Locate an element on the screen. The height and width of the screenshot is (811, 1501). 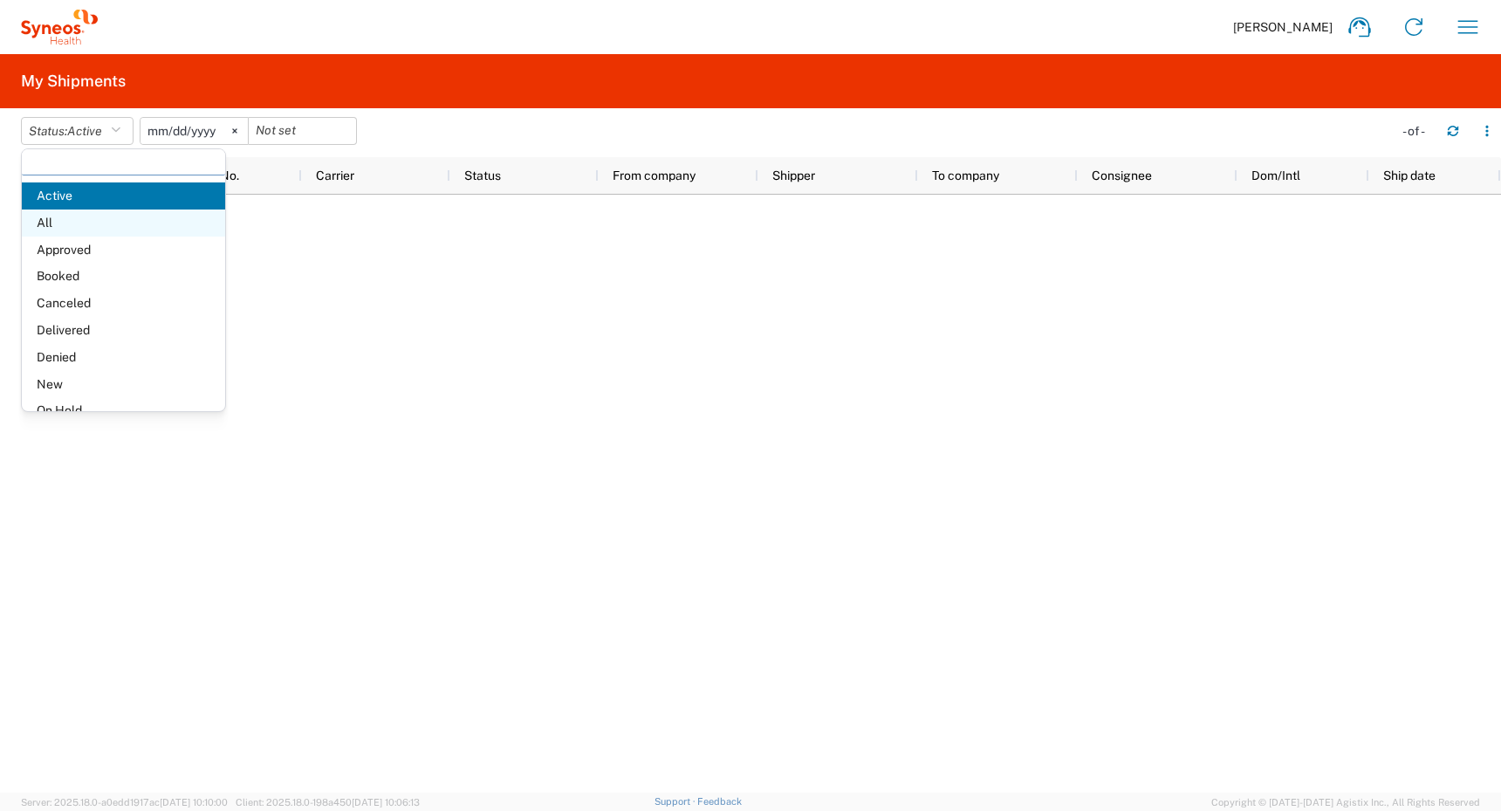
span: From company is located at coordinates (654, 175).